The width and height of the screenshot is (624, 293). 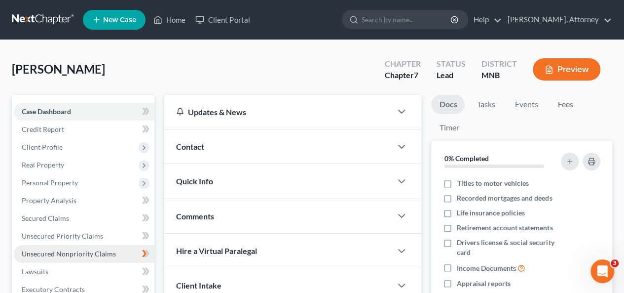 What do you see at coordinates (451, 64) in the screenshot?
I see `div: Status` at bounding box center [451, 64].